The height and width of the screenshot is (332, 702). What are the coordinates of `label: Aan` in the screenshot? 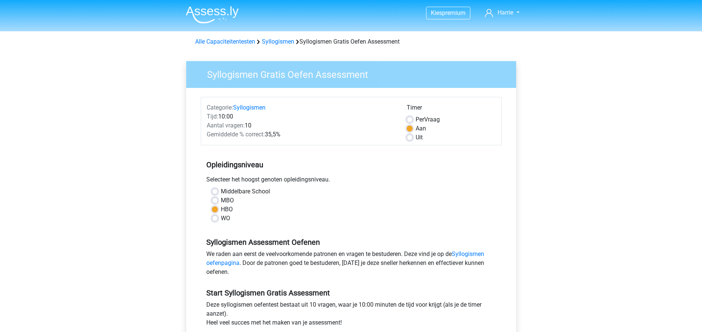 It's located at (421, 128).